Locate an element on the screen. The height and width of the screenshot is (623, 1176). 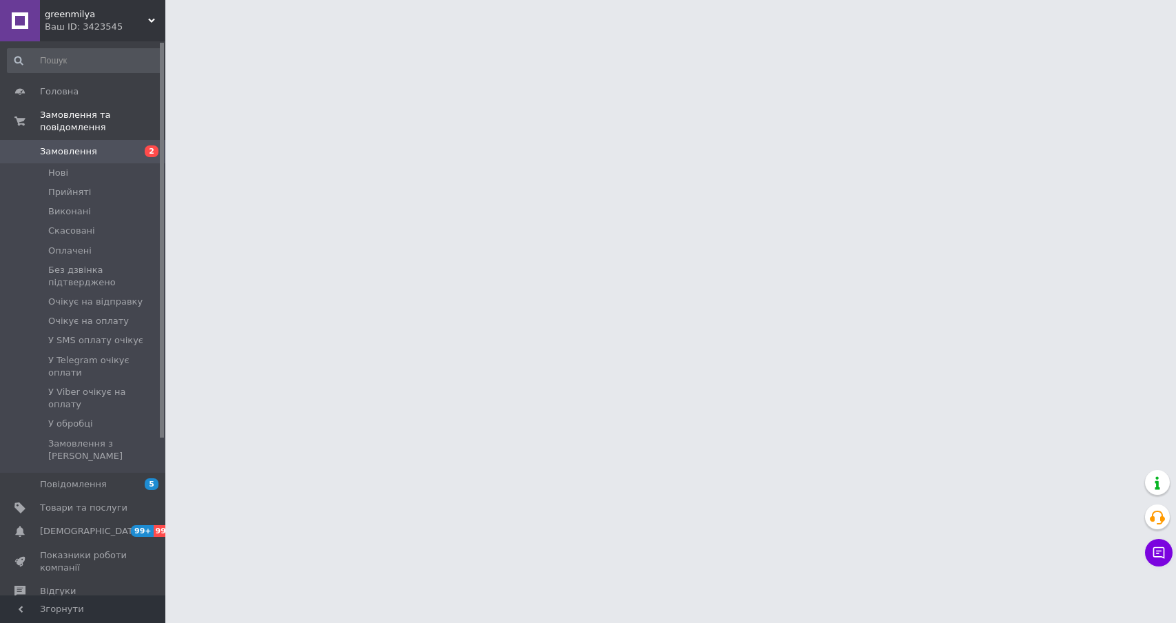
span: У Telegram очікує оплати is located at coordinates (105, 366).